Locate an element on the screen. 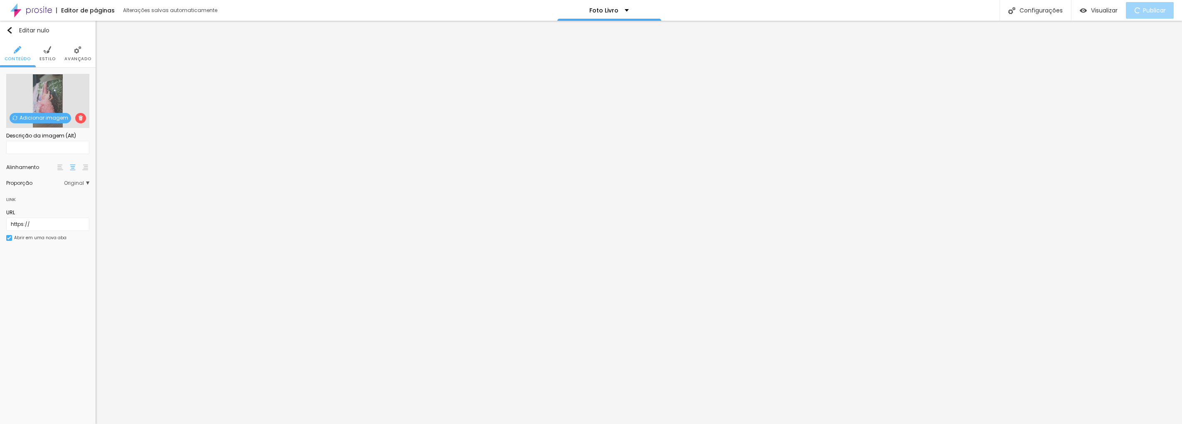 This screenshot has height=424, width=1182. font: Alinhamento is located at coordinates (22, 167).